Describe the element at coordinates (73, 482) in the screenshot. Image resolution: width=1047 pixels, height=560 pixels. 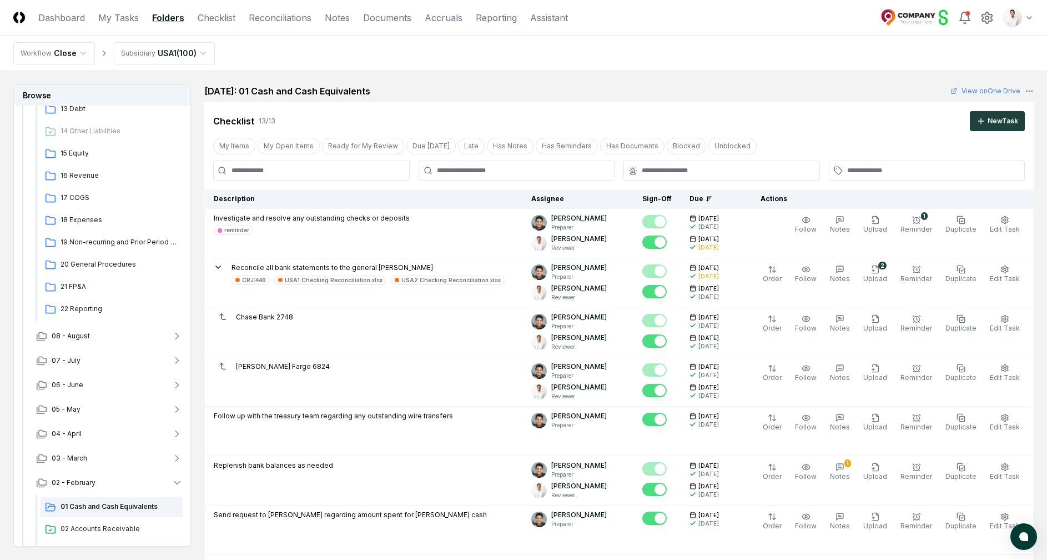
I see `span: 02 - February` at that location.